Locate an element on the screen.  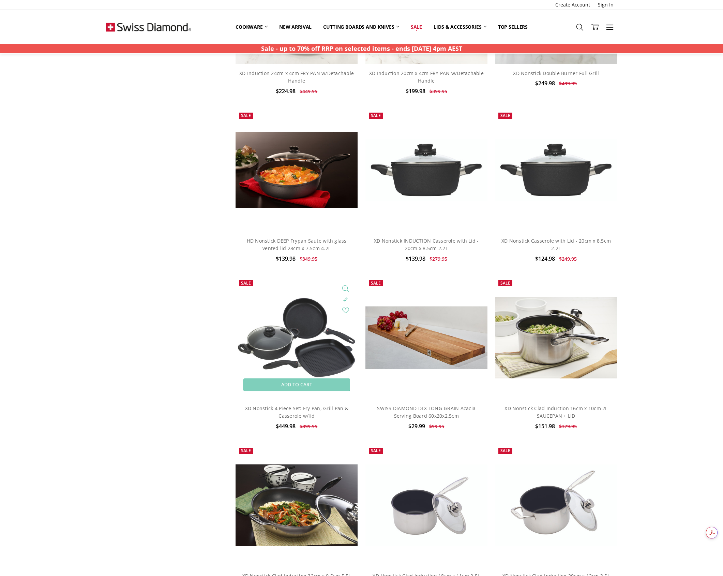
a: XD Nonstick Clad Induction 32cm x 9.5cm 5.5L WOK + LID is located at coordinates (297, 505).